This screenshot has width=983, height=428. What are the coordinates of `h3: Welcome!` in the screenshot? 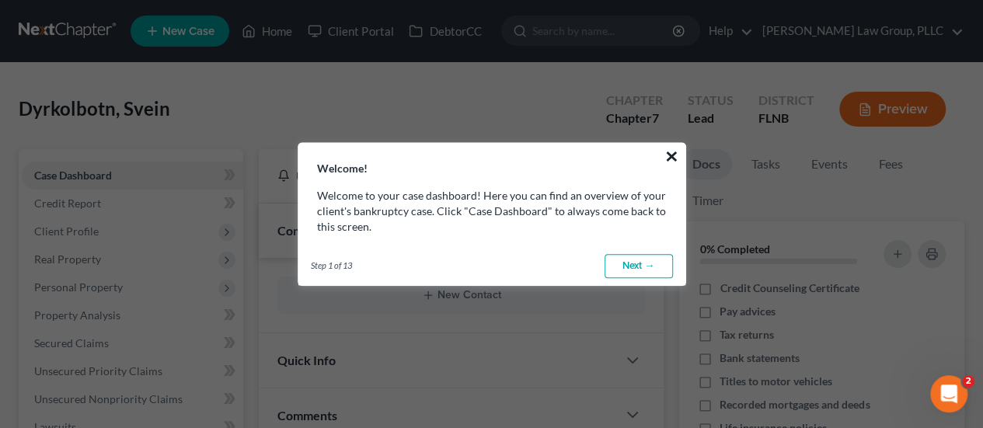 It's located at (492, 159).